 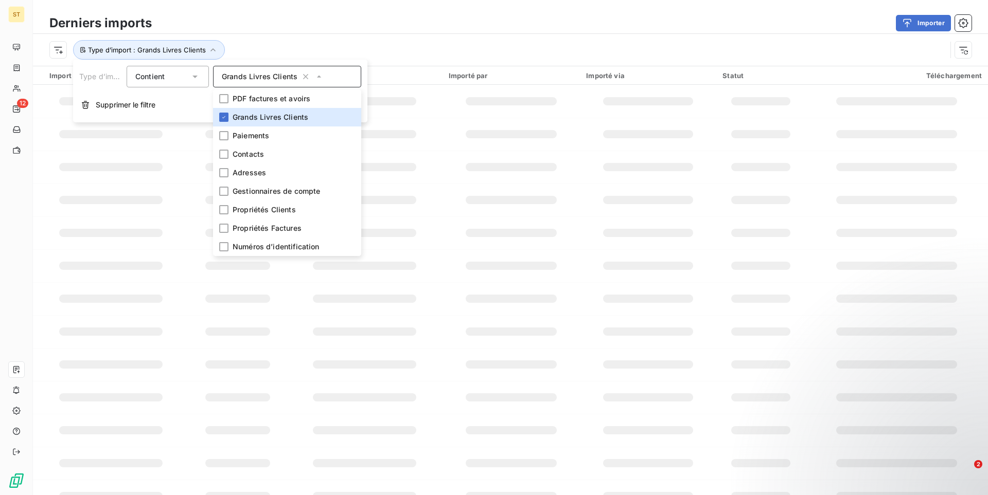 I want to click on span: PDF factures et avoirs, so click(x=271, y=99).